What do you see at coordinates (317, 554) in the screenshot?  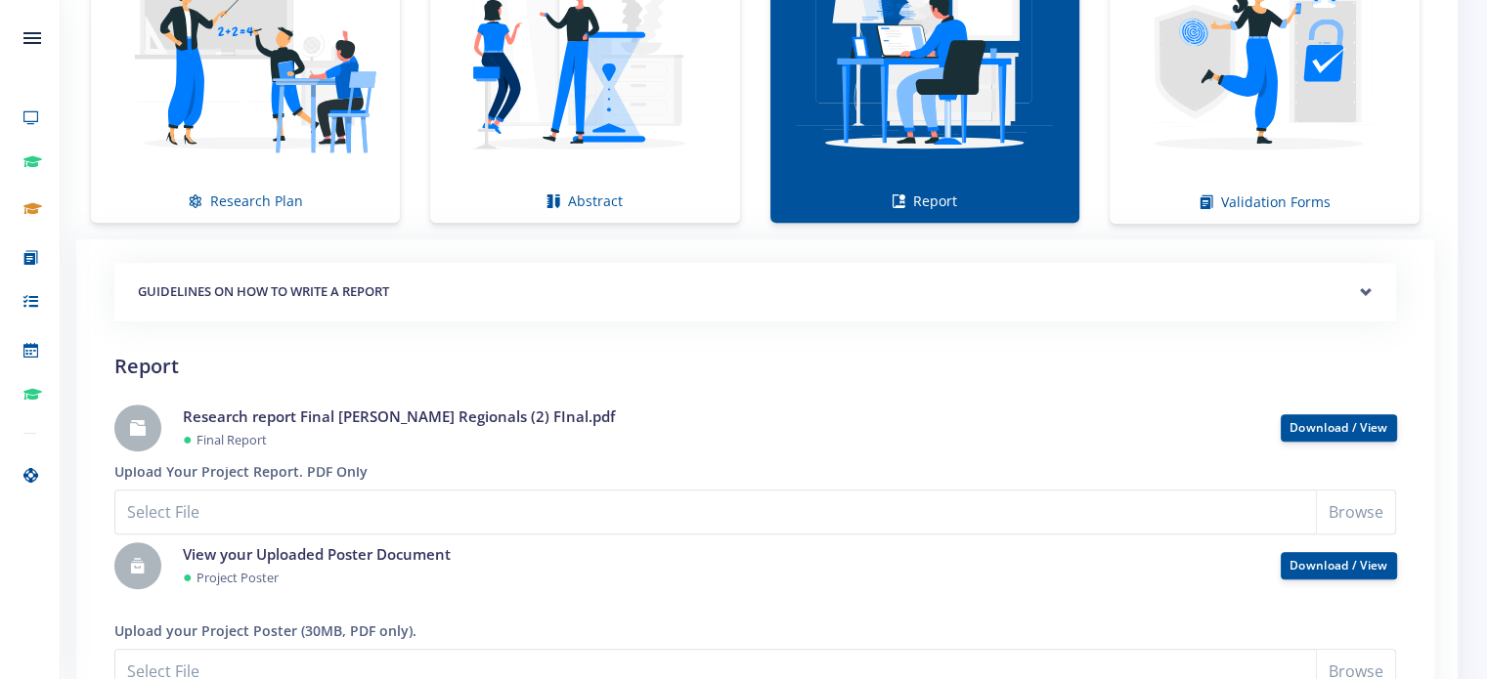 I see `a: View your Uploaded Poster Document` at bounding box center [317, 554].